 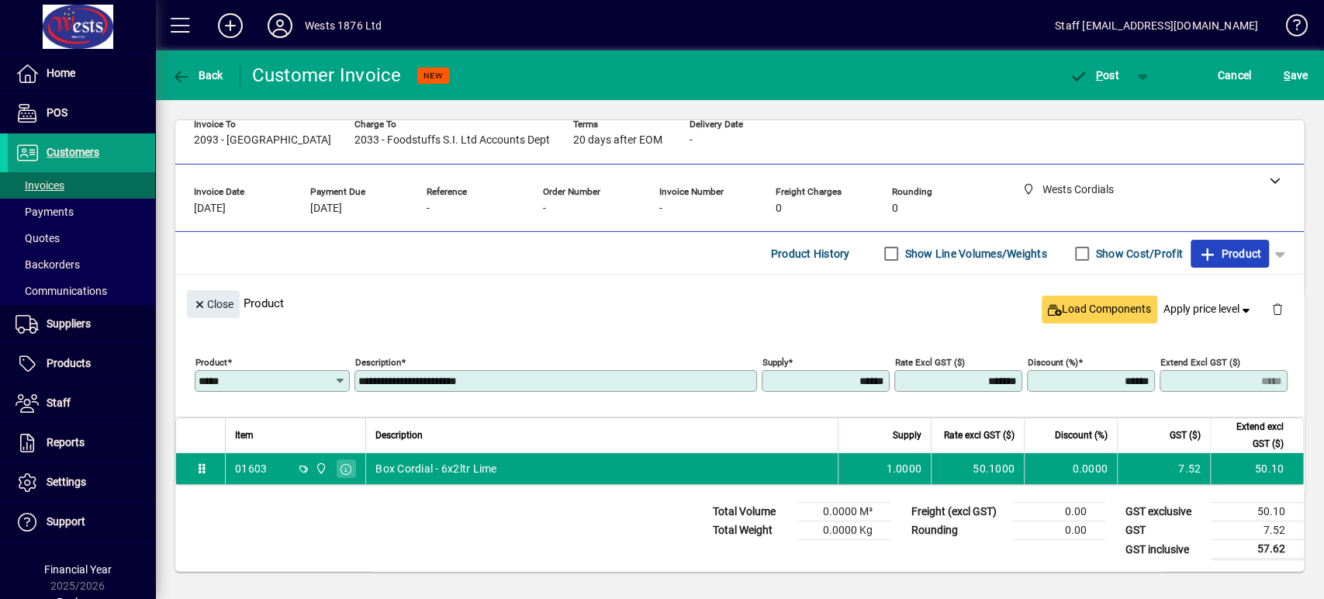 What do you see at coordinates (81, 403) in the screenshot?
I see `a: Staff` at bounding box center [81, 403].